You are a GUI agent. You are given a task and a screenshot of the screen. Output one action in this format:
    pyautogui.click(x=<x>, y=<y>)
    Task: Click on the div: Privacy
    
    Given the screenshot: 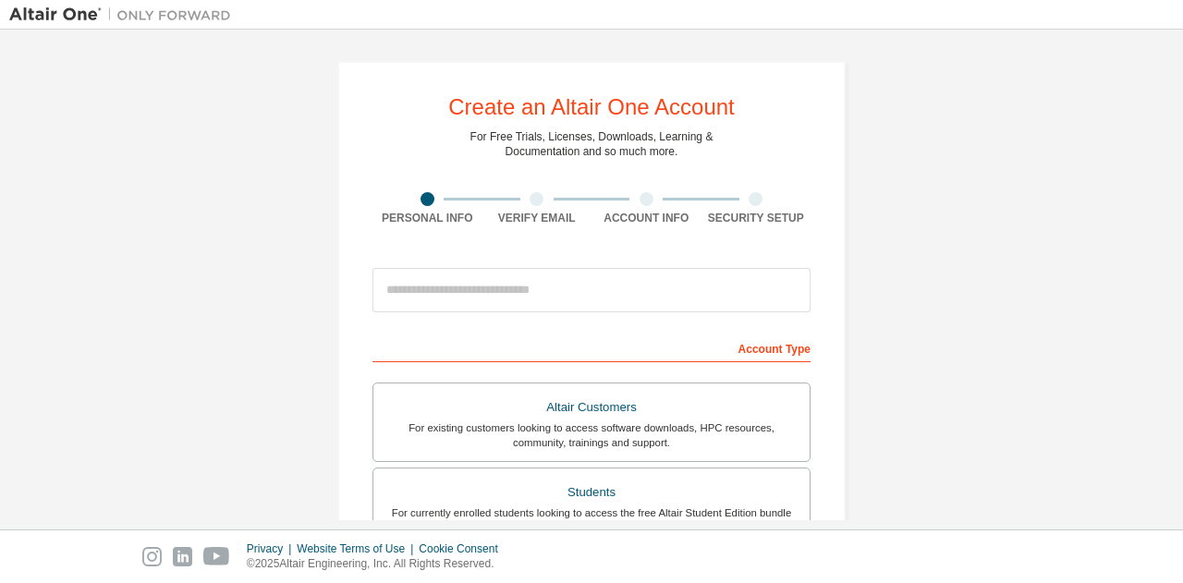 What is the action you would take?
    pyautogui.click(x=272, y=549)
    